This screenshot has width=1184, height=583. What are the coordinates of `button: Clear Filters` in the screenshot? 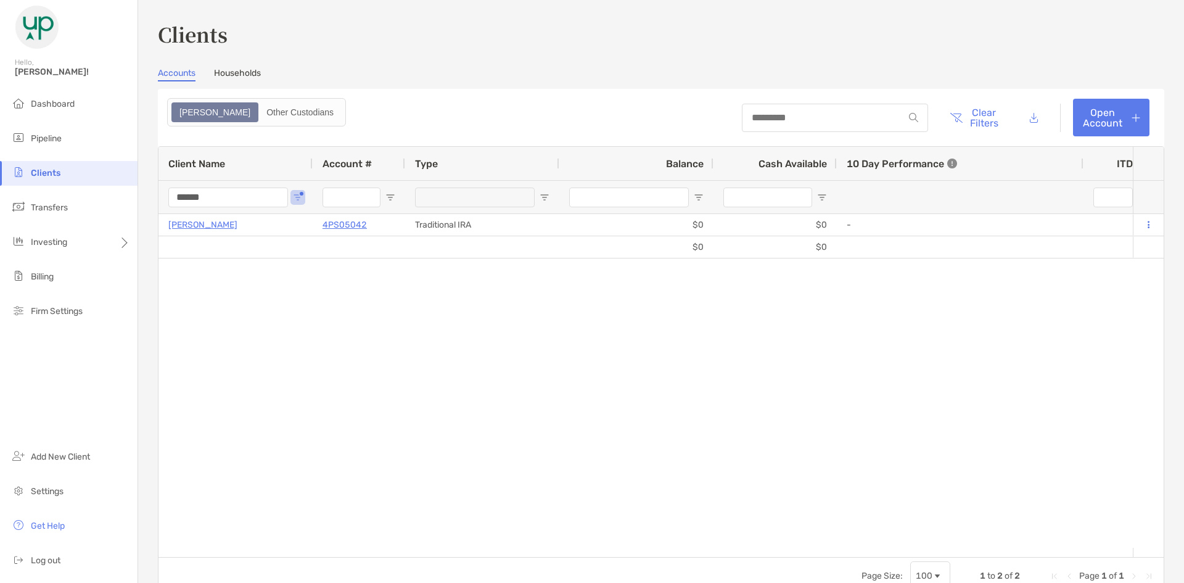 It's located at (974, 117).